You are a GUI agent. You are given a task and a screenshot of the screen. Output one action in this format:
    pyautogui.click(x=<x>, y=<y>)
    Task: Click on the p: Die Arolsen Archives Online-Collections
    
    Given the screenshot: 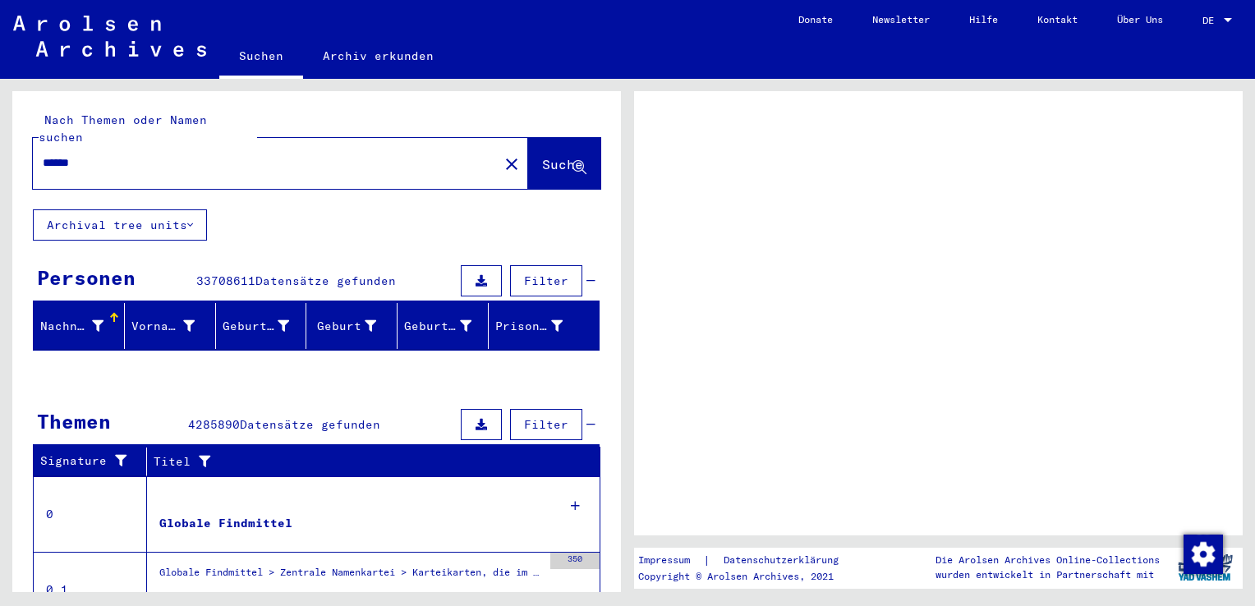 What is the action you would take?
    pyautogui.click(x=1047, y=560)
    